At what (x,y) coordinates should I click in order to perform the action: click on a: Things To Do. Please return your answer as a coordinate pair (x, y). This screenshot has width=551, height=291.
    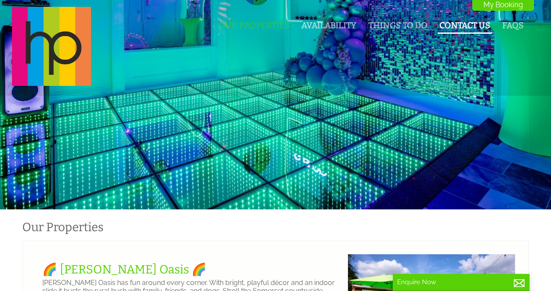
    Looking at the image, I should click on (398, 25).